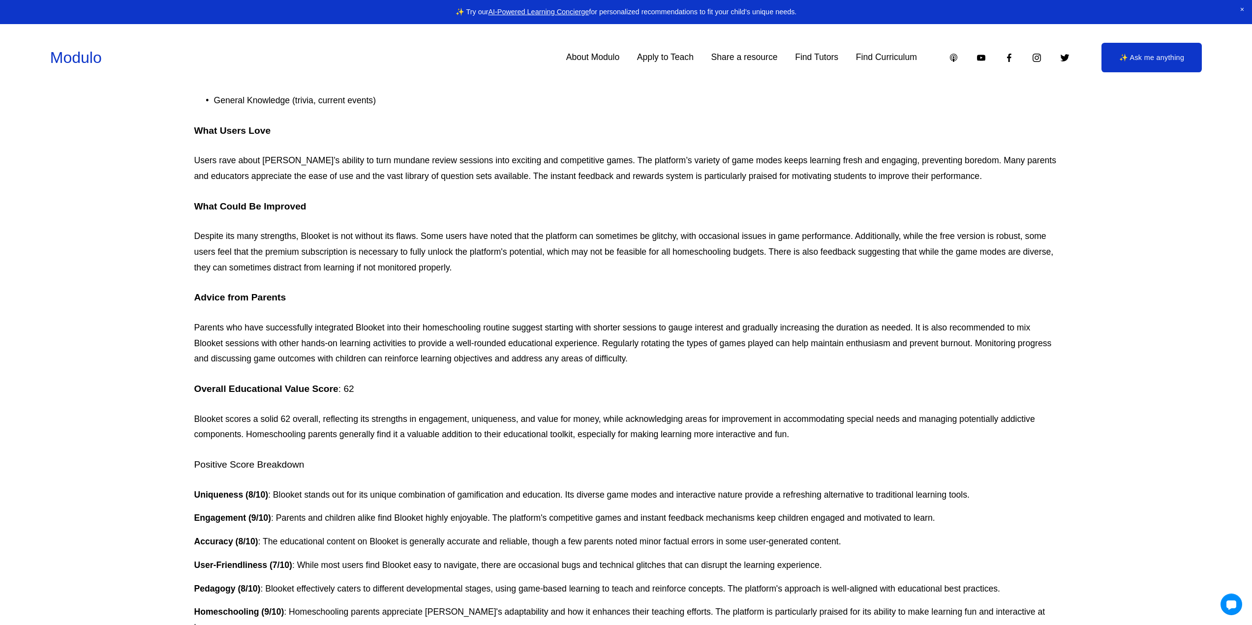 The image size is (1252, 625). What do you see at coordinates (626, 496) in the screenshot?
I see `p: : Blooket stands out for its unique combination of gamification and education. Its diverse game m...` at bounding box center [626, 496].